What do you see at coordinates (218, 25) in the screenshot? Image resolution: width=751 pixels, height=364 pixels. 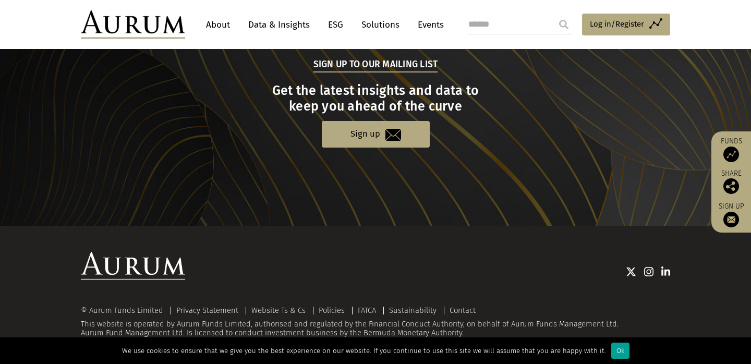 I see `a: About` at bounding box center [218, 25].